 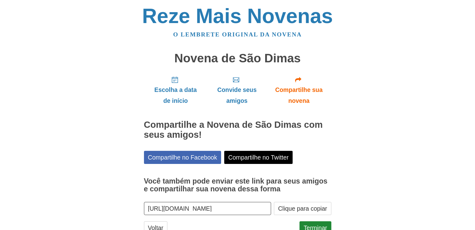 I want to click on font: Reze Mais Novenas, so click(x=237, y=16).